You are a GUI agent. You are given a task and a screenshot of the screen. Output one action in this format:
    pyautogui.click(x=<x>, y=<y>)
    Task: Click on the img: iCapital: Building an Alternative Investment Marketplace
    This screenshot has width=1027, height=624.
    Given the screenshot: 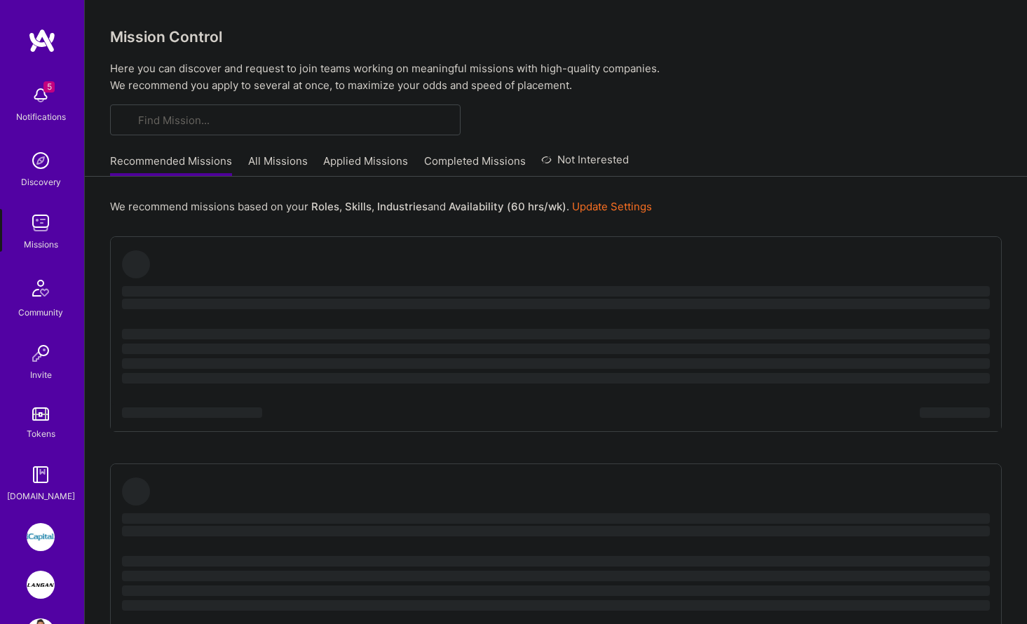 What is the action you would take?
    pyautogui.click(x=41, y=537)
    